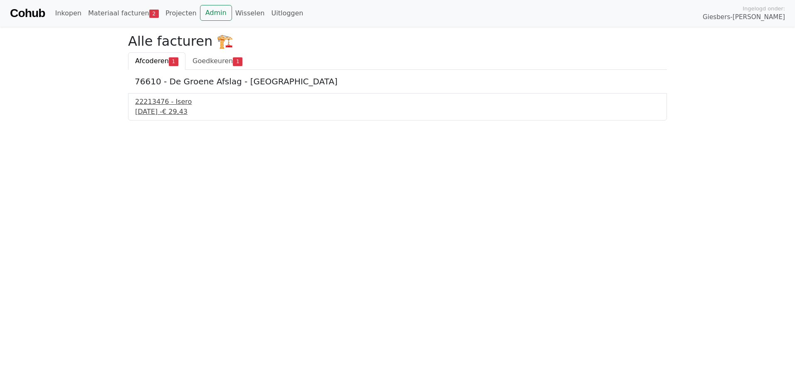 Image resolution: width=795 pixels, height=384 pixels. Describe the element at coordinates (152, 61) in the screenshot. I see `span: Afcoderen` at that location.